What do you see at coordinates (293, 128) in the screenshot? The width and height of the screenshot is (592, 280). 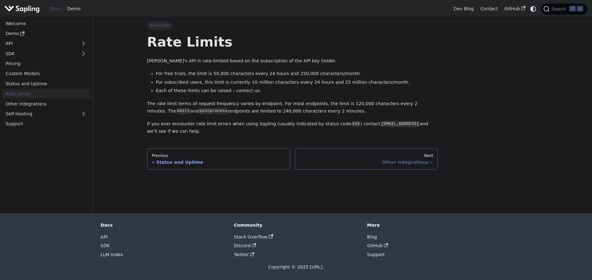 I see `p: If you ever encounter rate limit errors when using Sapling (usually indicated by status code ) co...` at bounding box center [293, 128].